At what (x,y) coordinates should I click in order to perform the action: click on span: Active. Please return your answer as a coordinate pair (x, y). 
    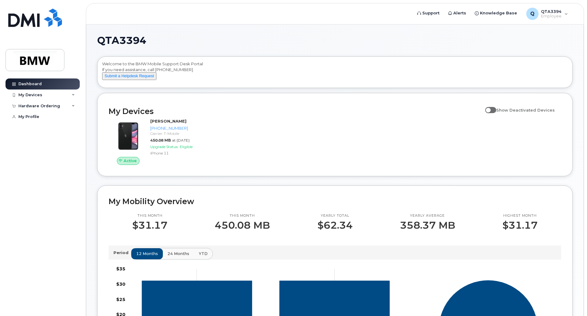
    Looking at the image, I should click on (130, 161).